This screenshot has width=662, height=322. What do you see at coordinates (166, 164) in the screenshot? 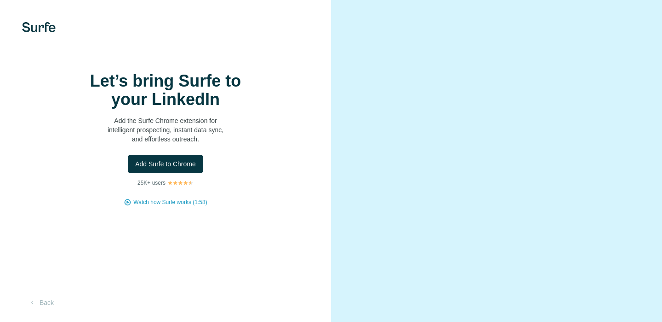
I see `span: Add Surfe to Chrome` at bounding box center [166, 164].